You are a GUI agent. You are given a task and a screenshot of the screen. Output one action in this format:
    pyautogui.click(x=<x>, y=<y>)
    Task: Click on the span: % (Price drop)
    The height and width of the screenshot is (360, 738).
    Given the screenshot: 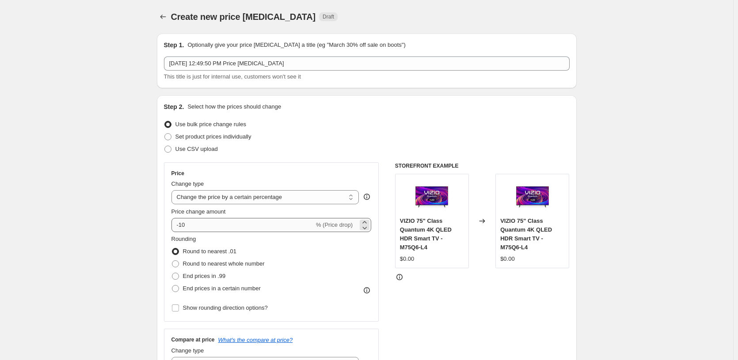 What is the action you would take?
    pyautogui.click(x=334, y=225)
    